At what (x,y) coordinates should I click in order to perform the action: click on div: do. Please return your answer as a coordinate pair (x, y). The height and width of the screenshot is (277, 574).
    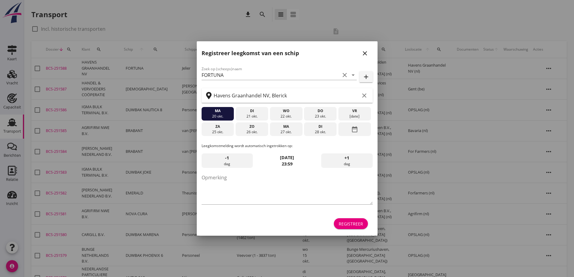
    Looking at the image, I should click on (320, 111).